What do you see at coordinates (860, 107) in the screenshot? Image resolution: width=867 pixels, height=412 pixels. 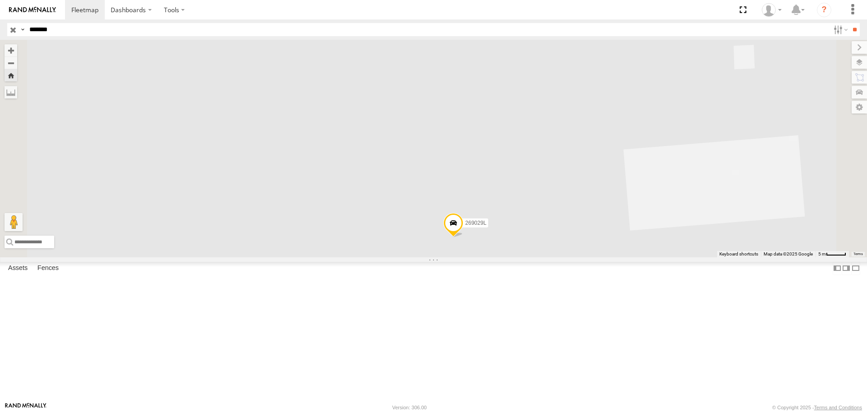 I see `label: Map Settings` at bounding box center [860, 107].